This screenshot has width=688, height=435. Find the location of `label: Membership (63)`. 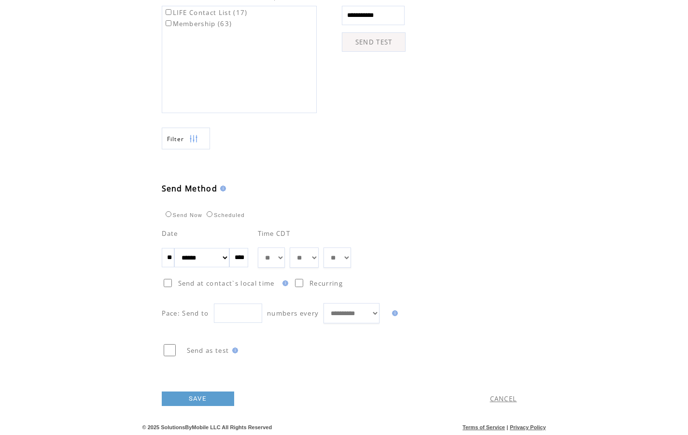

label: Membership (63) is located at coordinates (198, 24).